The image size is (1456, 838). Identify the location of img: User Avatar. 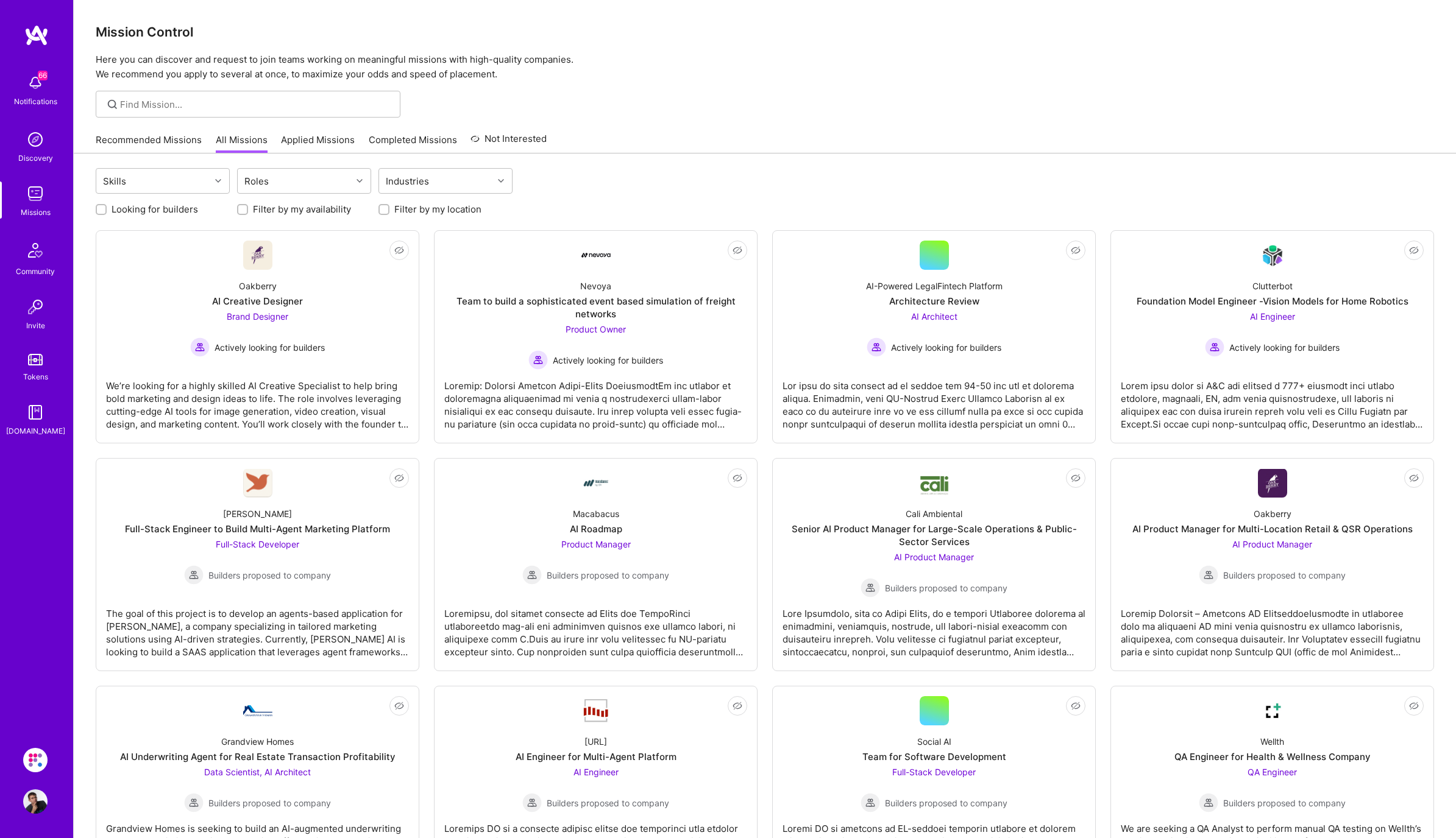
(36, 801).